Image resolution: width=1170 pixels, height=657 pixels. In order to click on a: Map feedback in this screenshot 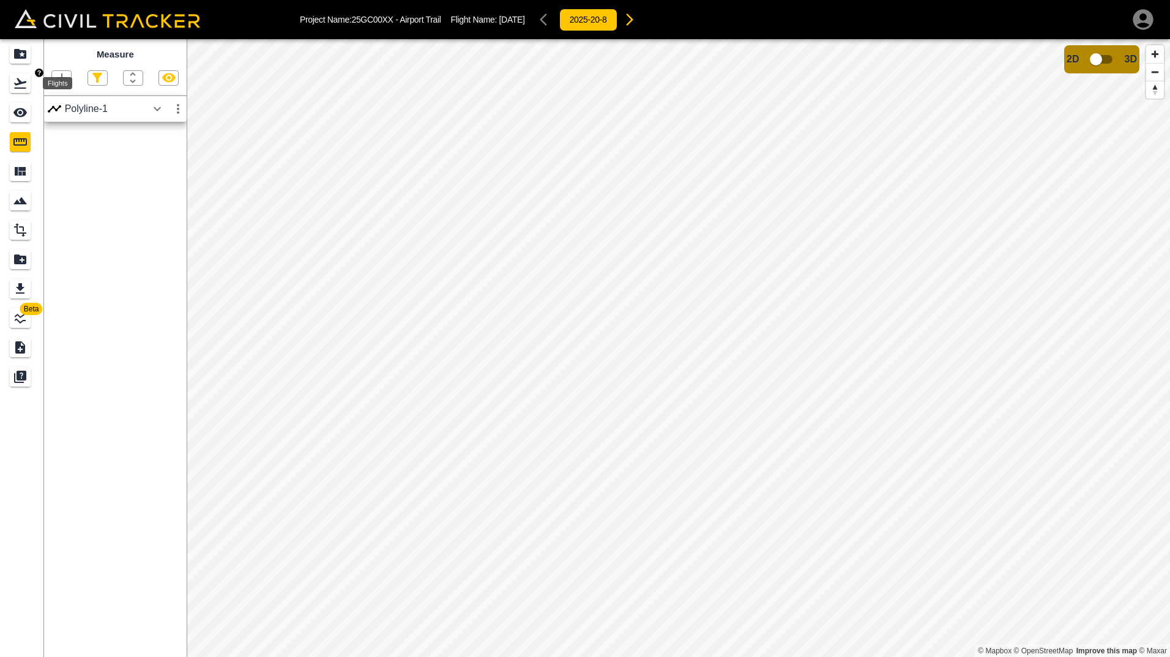, I will do `click(1106, 651)`.